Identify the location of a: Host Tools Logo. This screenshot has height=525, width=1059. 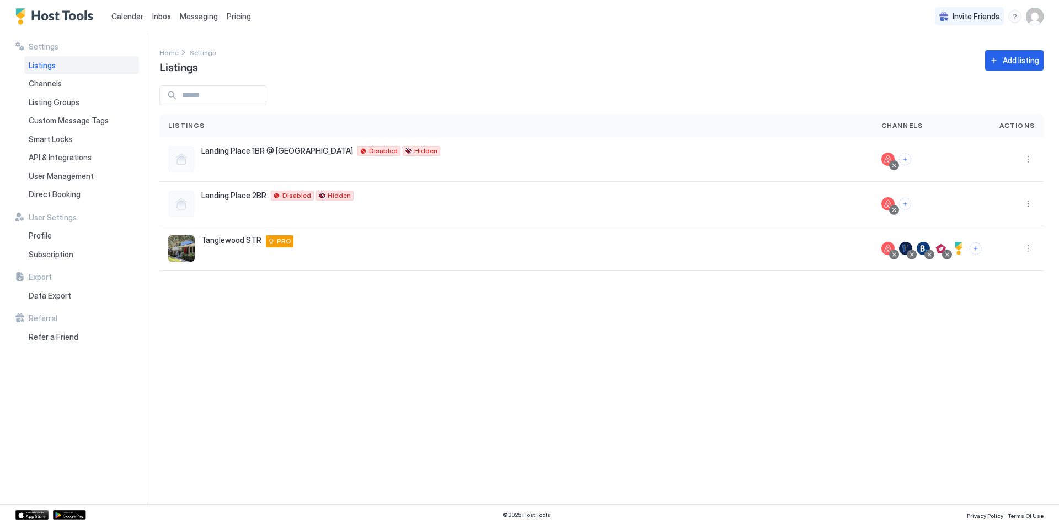
(57, 17).